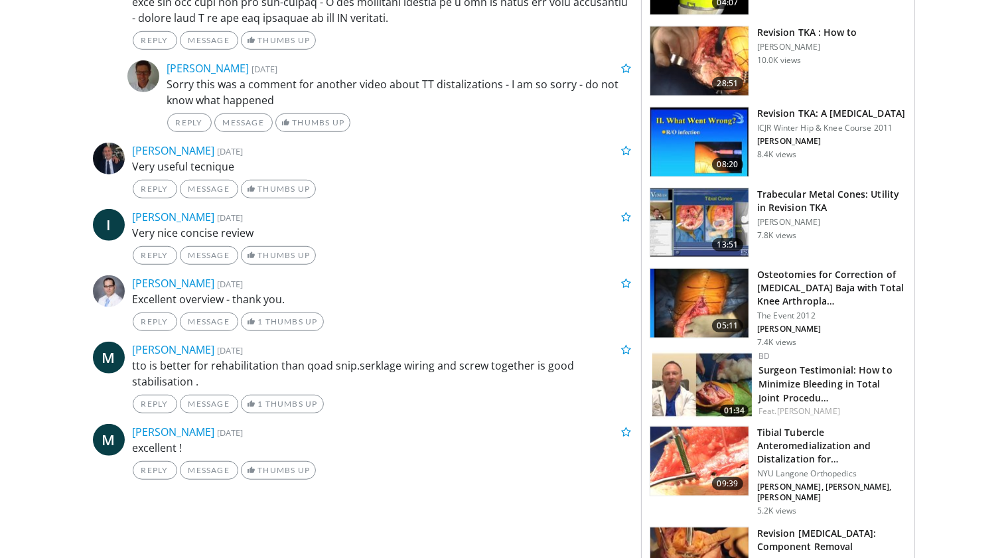  What do you see at coordinates (777, 511) in the screenshot?
I see `p: 5.2K views` at bounding box center [777, 511].